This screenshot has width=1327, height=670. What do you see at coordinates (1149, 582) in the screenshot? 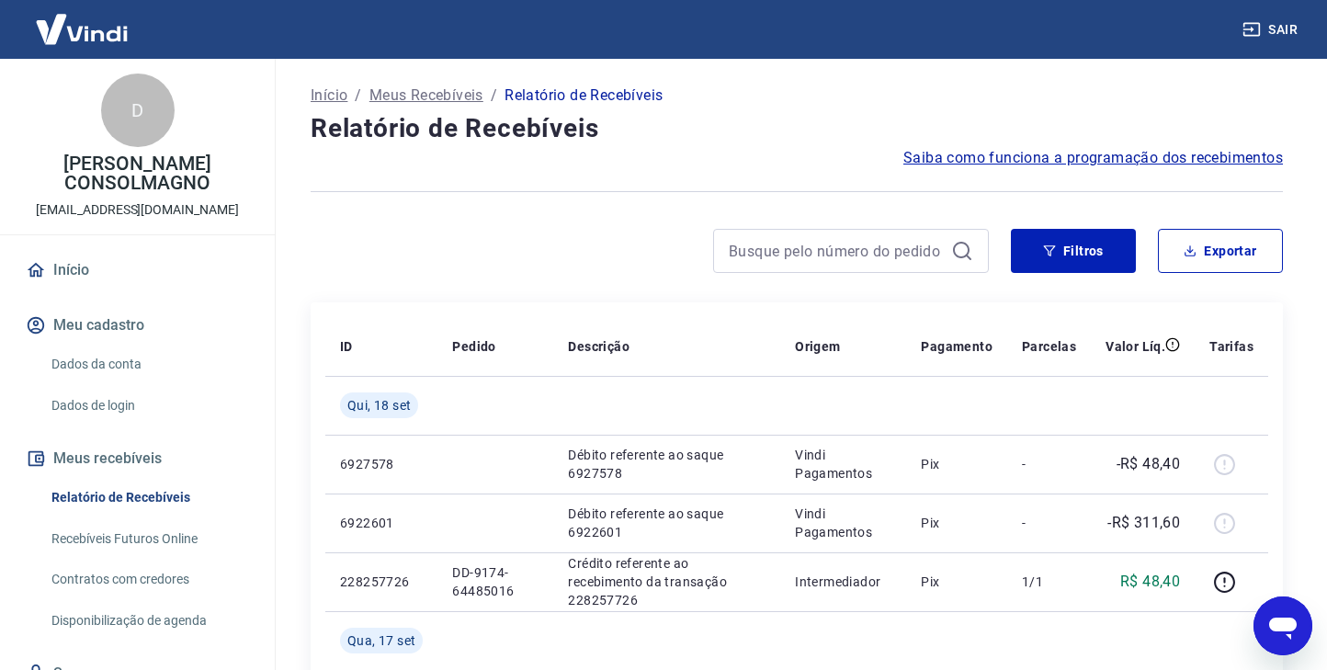
I see `p: R$ 48,40` at bounding box center [1149, 582].